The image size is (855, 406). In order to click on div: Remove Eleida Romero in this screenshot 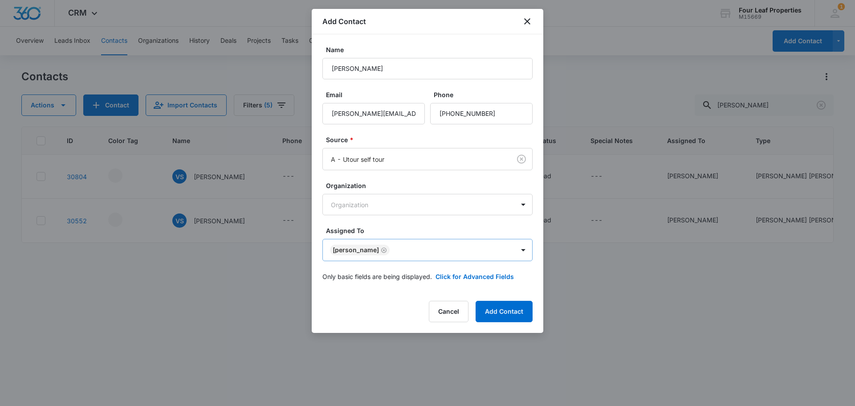, I will do `click(383, 250)`.